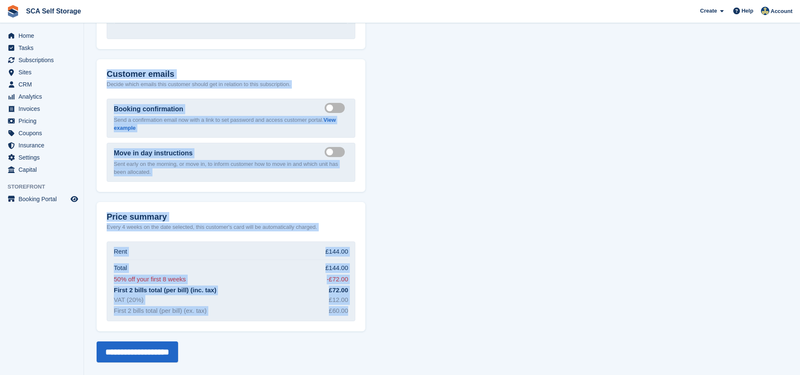 The width and height of the screenshot is (800, 375). Describe the element at coordinates (44, 36) in the screenshot. I see `span: Home` at that location.